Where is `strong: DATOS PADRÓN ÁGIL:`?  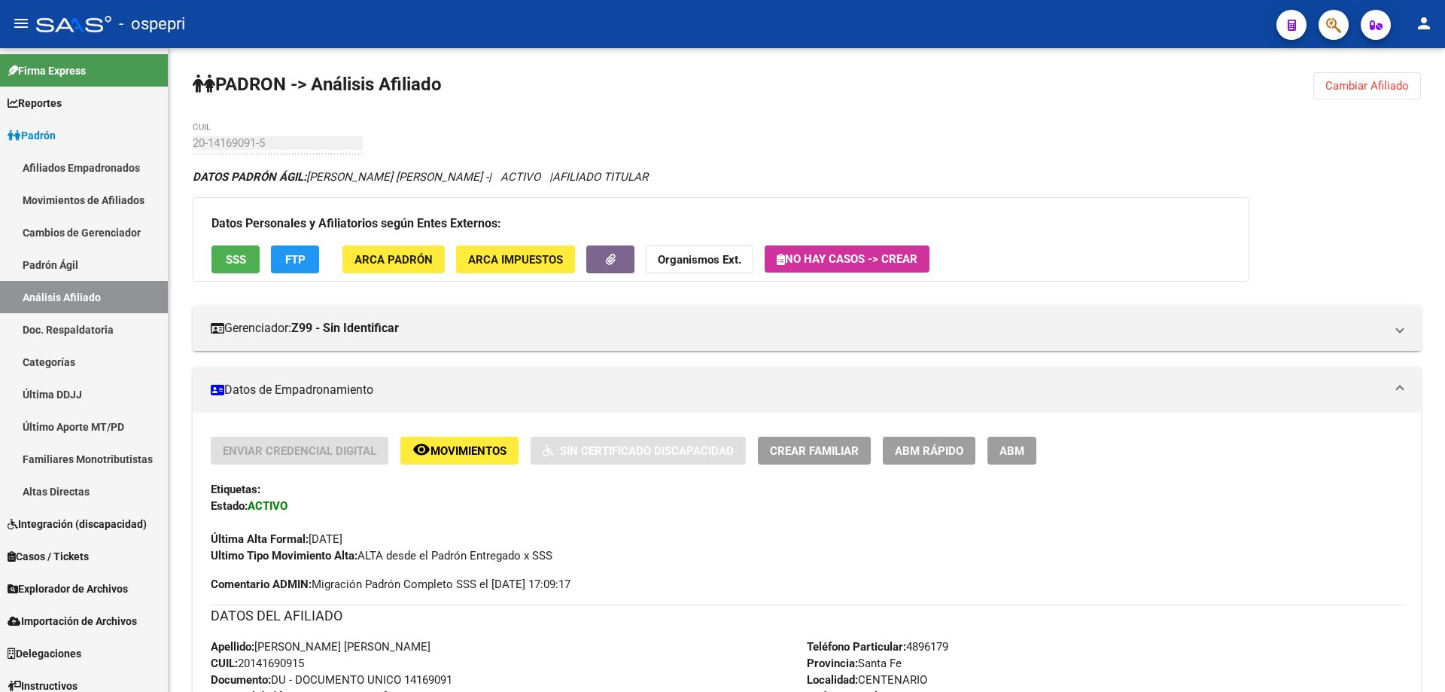
strong: DATOS PADRÓN ÁGIL: is located at coordinates (249, 177).